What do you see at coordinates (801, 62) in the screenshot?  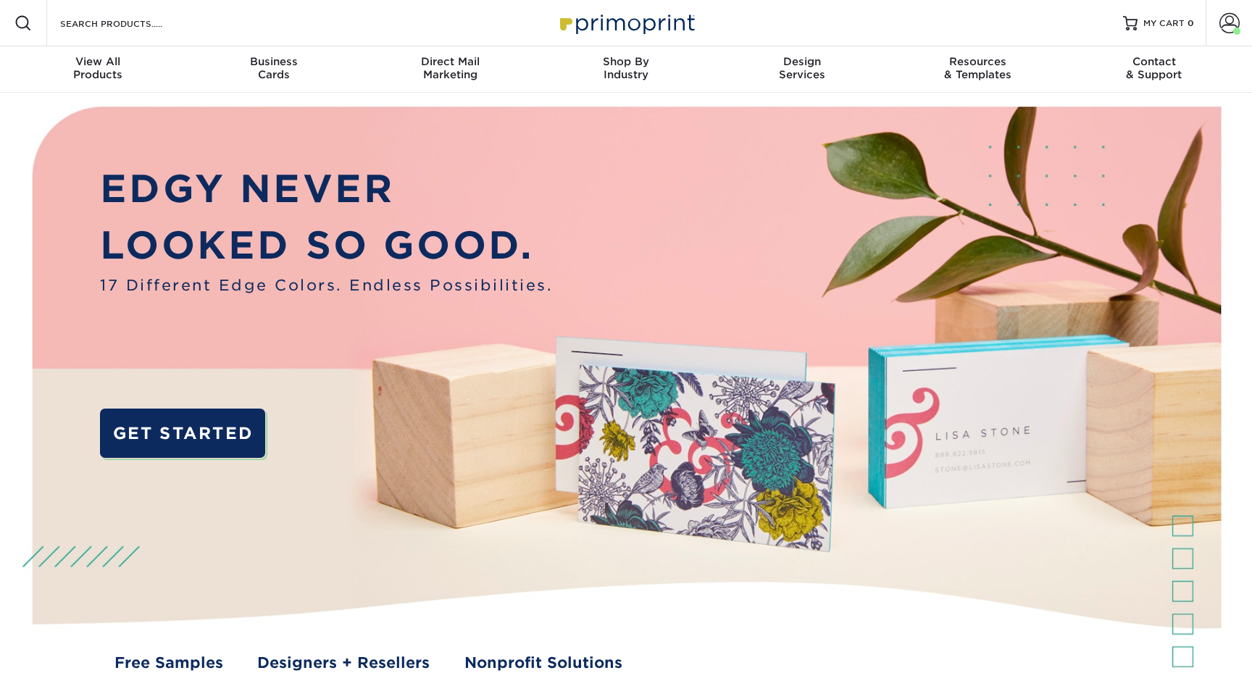 I see `span: Design` at bounding box center [801, 62].